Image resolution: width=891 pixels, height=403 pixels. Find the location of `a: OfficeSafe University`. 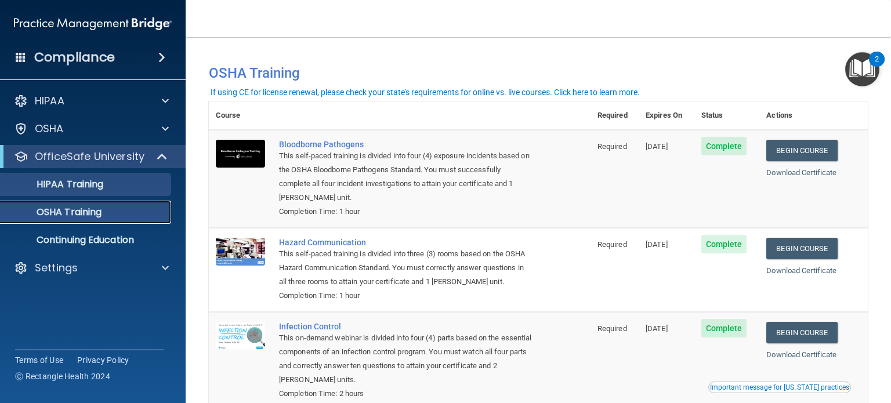

a: OfficeSafe University is located at coordinates (91, 157).